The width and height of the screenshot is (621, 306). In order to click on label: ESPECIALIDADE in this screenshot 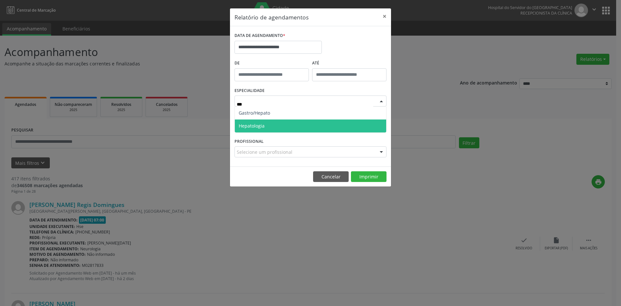, I will do `click(250, 91)`.